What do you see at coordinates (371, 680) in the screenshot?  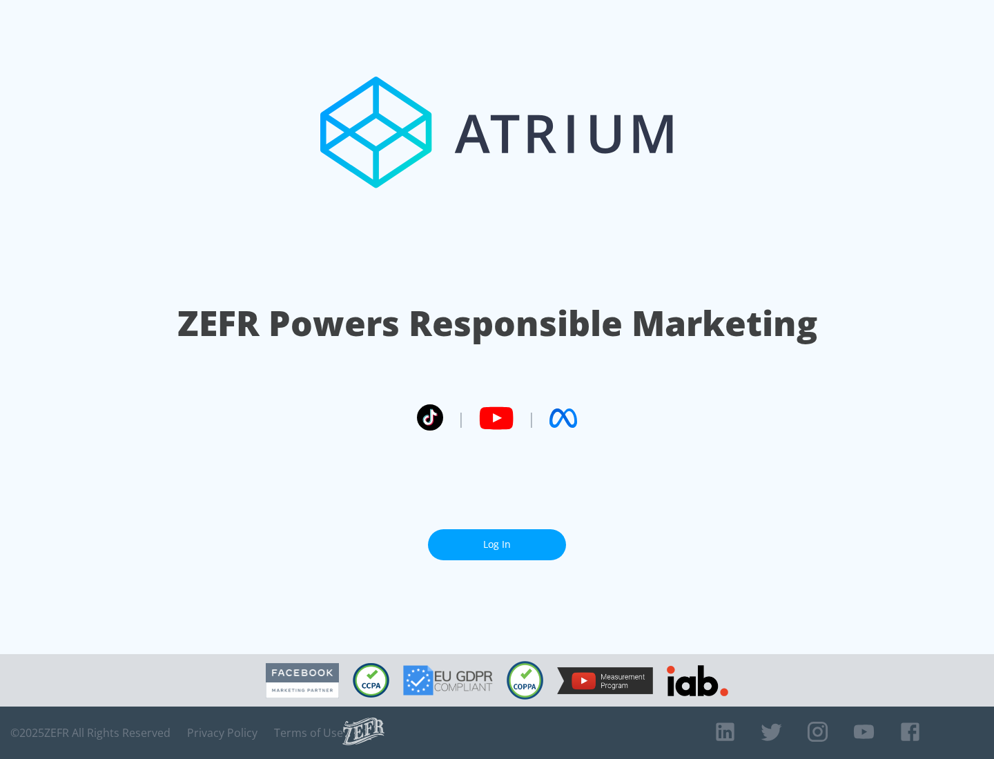 I see `img: CCPA Compliant` at bounding box center [371, 680].